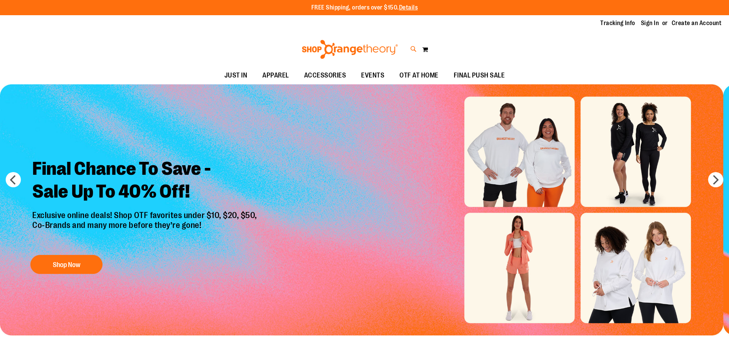 This screenshot has width=729, height=359. I want to click on span: JUST IN, so click(236, 75).